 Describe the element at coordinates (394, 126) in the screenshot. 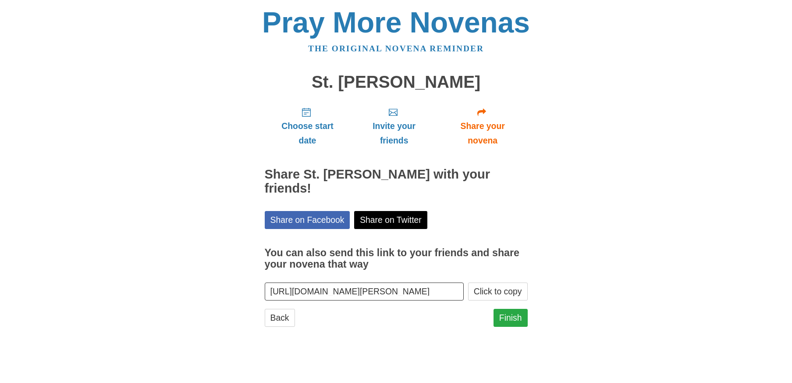

I see `a: Invite your friends` at that location.